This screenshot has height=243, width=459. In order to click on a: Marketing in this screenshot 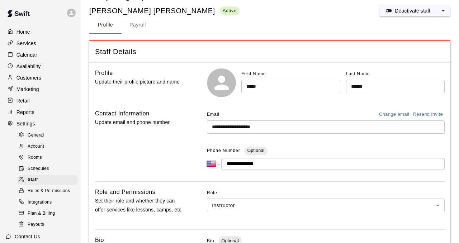, I will do `click(40, 89)`.